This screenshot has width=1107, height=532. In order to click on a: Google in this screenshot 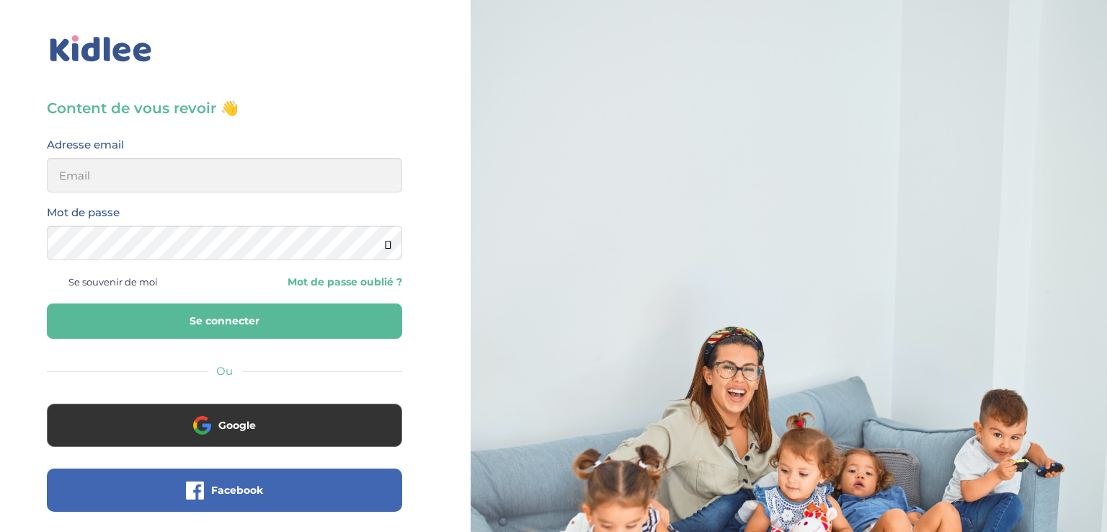, I will do `click(224, 434)`.